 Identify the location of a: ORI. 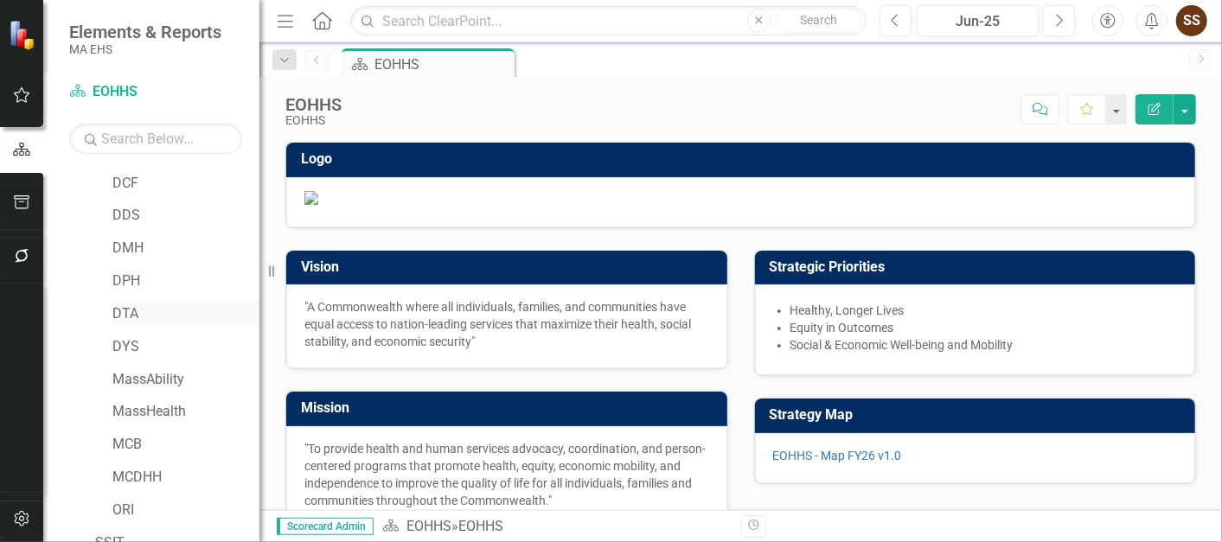
(186, 510).